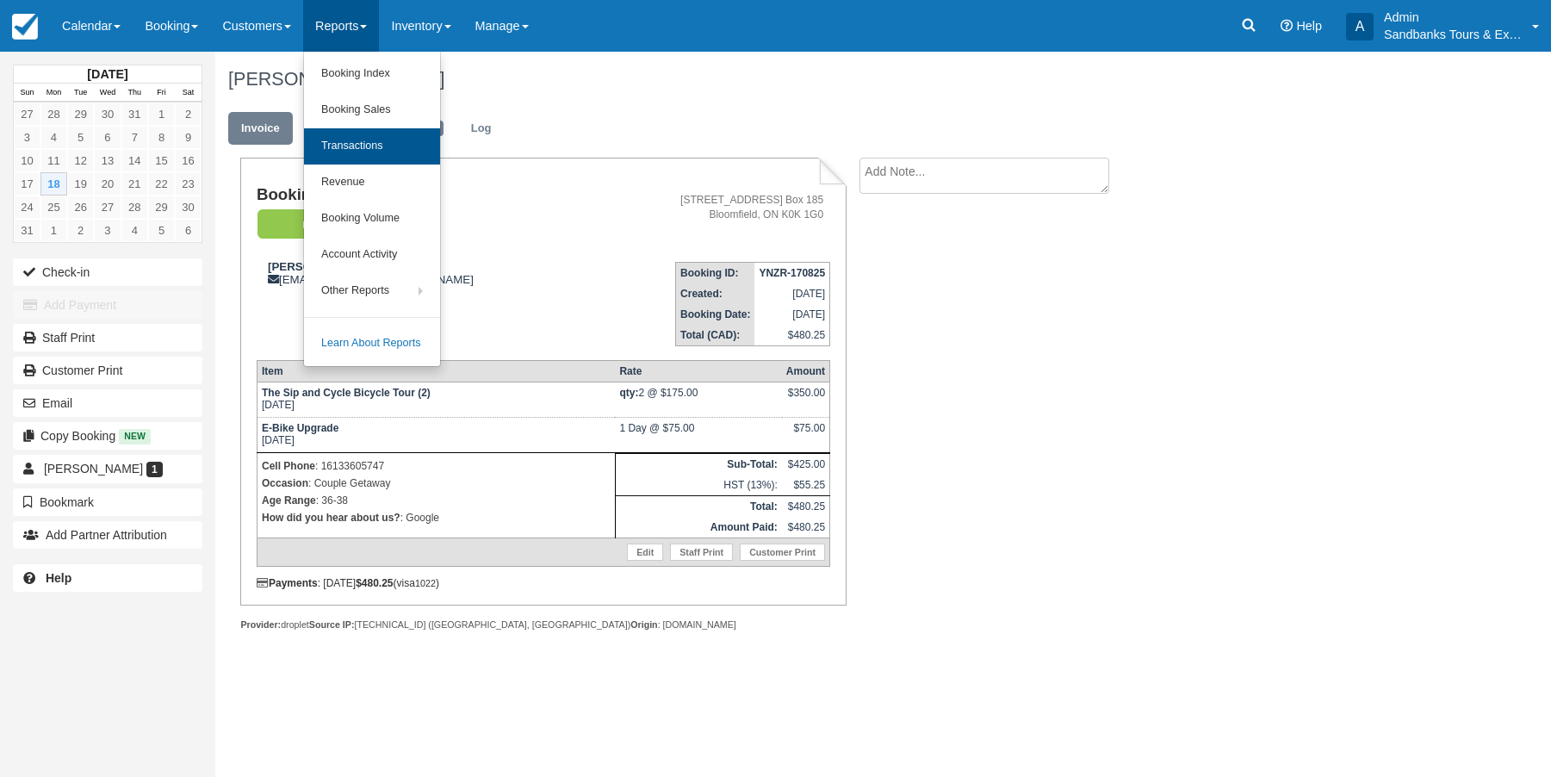 This screenshot has height=777, width=1551. Describe the element at coordinates (372, 74) in the screenshot. I see `a: Booking Index` at that location.